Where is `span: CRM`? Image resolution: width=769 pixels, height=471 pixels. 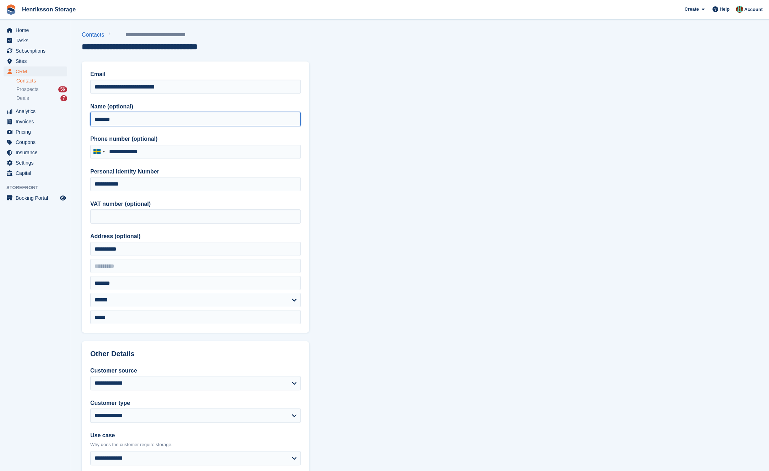
span: CRM is located at coordinates (37, 71).